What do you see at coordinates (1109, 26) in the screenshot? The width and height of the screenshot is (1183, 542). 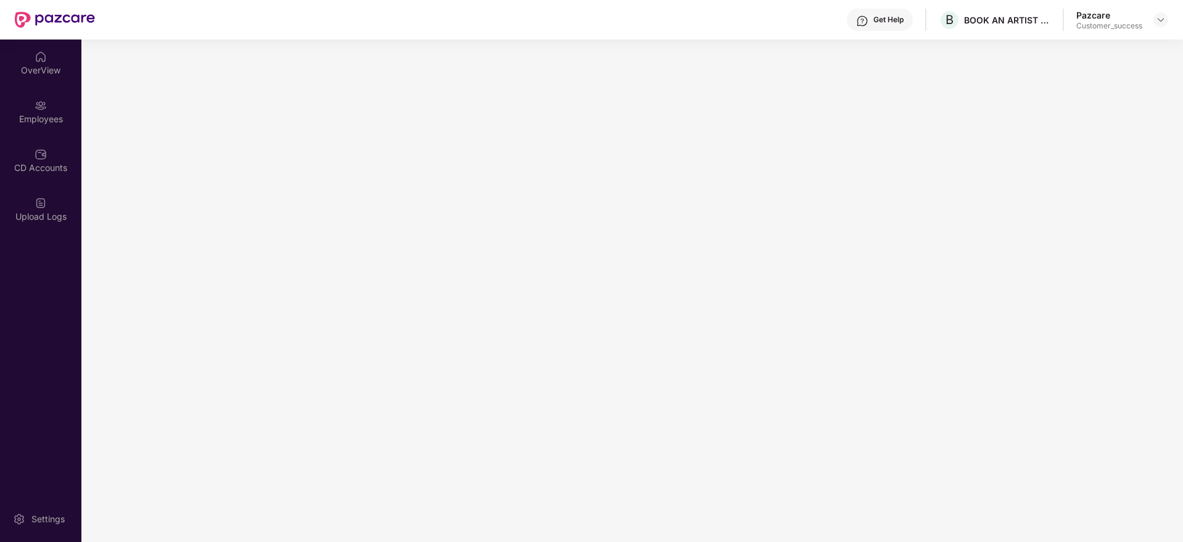 I see `div: Customer_success` at bounding box center [1109, 26].